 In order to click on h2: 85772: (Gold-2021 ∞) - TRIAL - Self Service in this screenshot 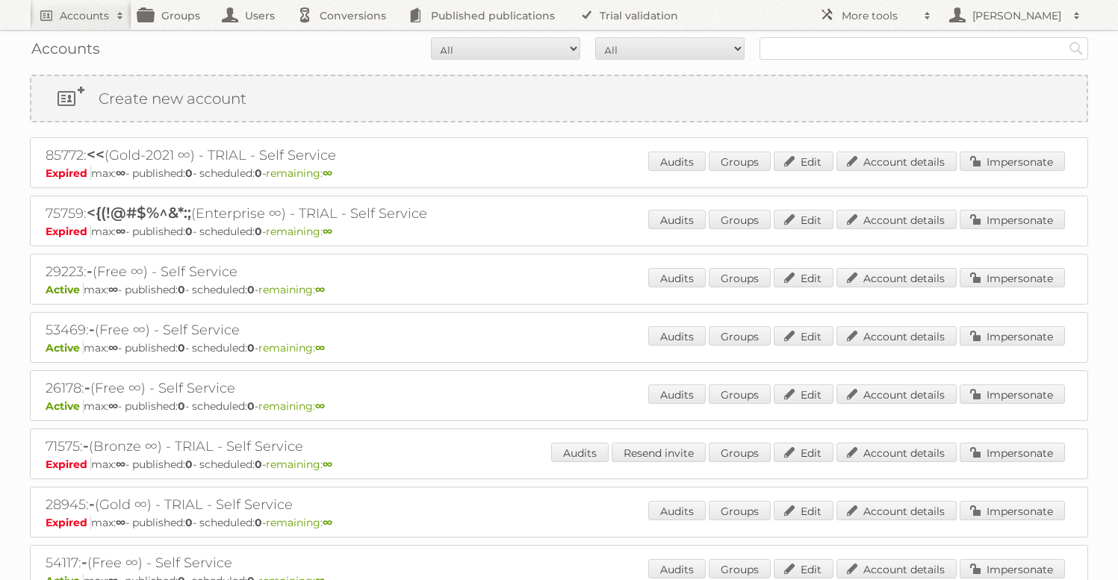, I will do `click(307, 155)`.